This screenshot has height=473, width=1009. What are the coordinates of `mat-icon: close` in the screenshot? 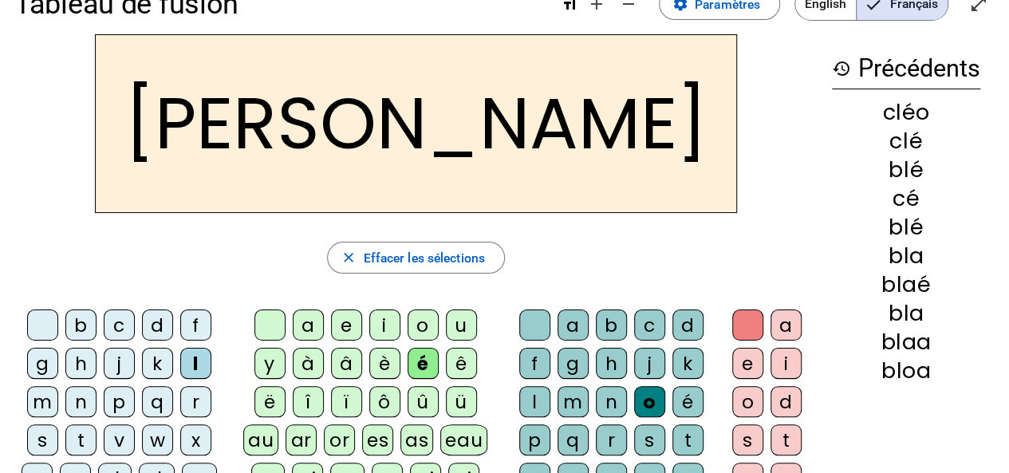 It's located at (349, 258).